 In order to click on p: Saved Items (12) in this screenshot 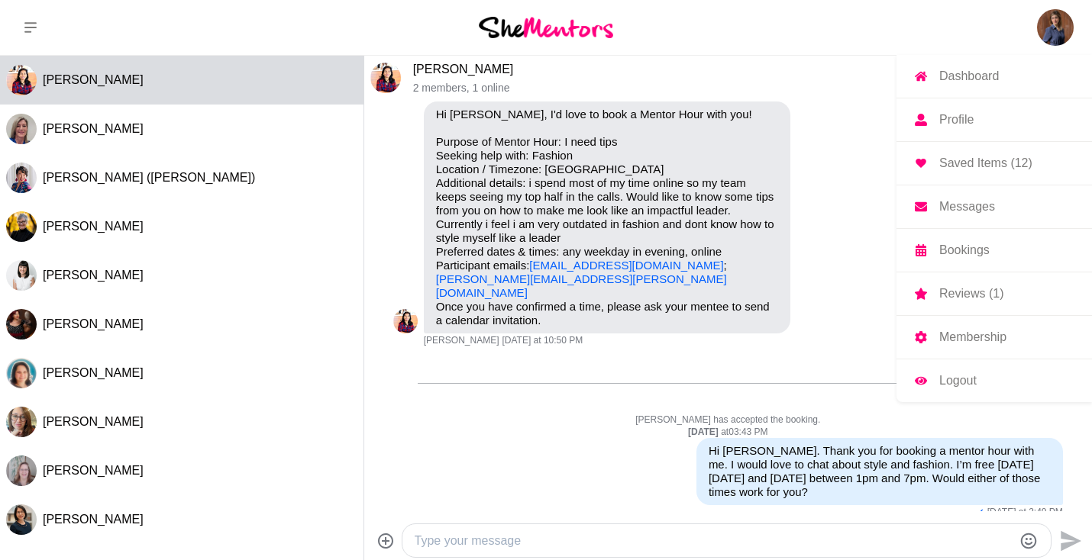, I will do `click(985, 163)`.